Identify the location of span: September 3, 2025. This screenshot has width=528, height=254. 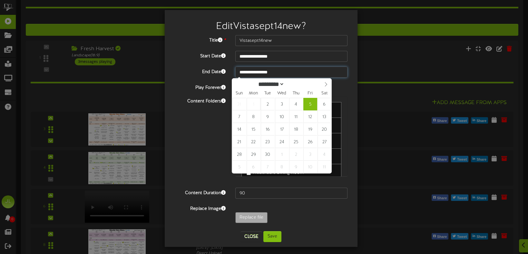
(281, 104).